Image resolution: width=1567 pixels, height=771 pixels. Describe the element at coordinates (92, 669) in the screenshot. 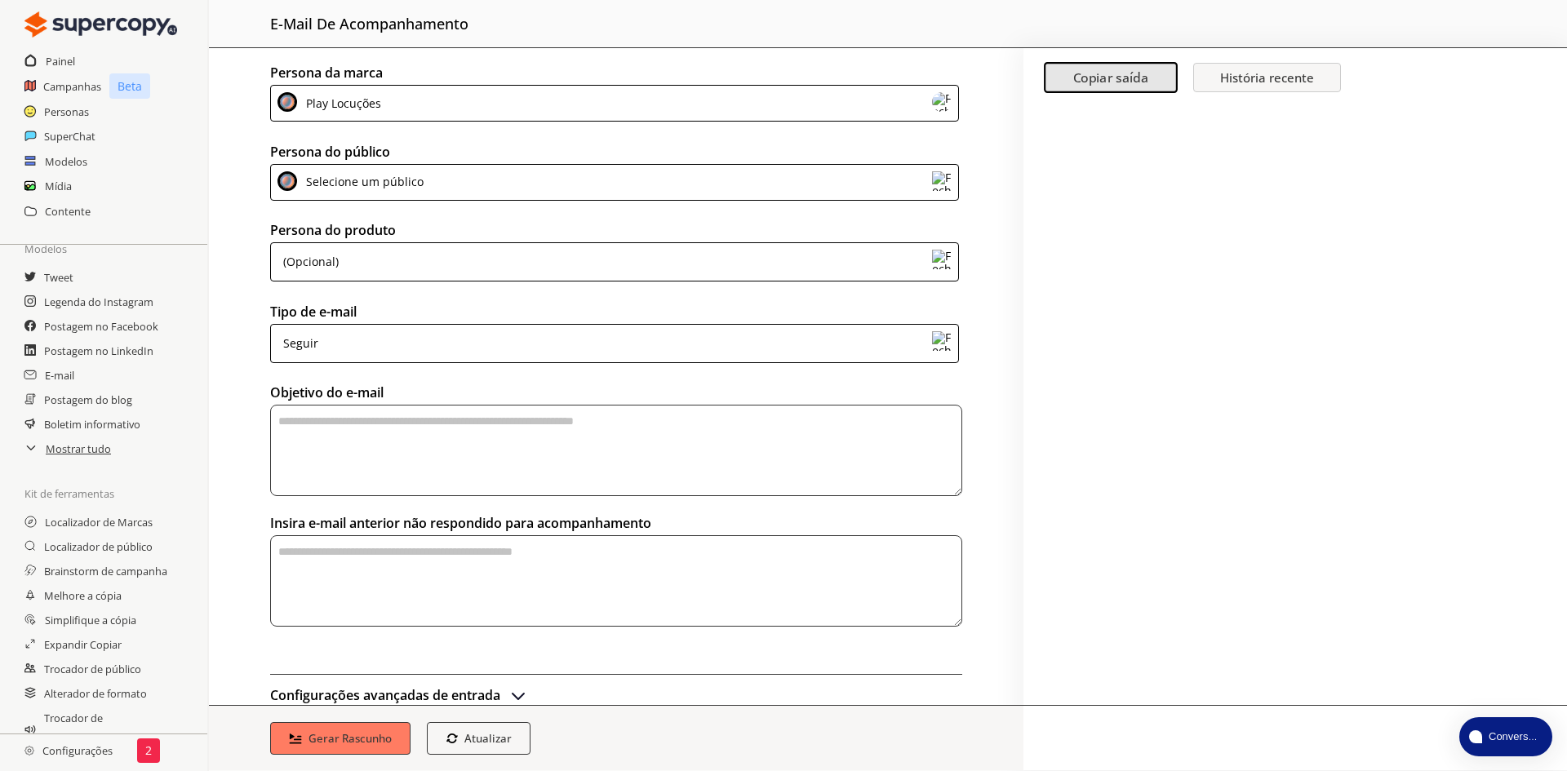

I see `font: Trocador de público` at that location.